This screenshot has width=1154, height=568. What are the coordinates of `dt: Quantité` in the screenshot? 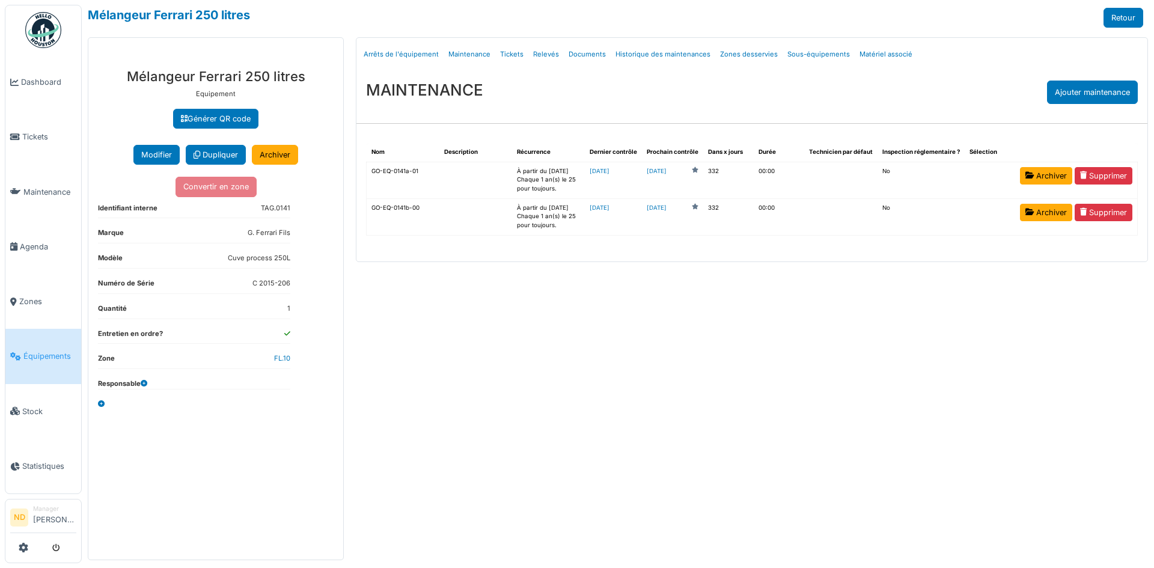 It's located at (112, 311).